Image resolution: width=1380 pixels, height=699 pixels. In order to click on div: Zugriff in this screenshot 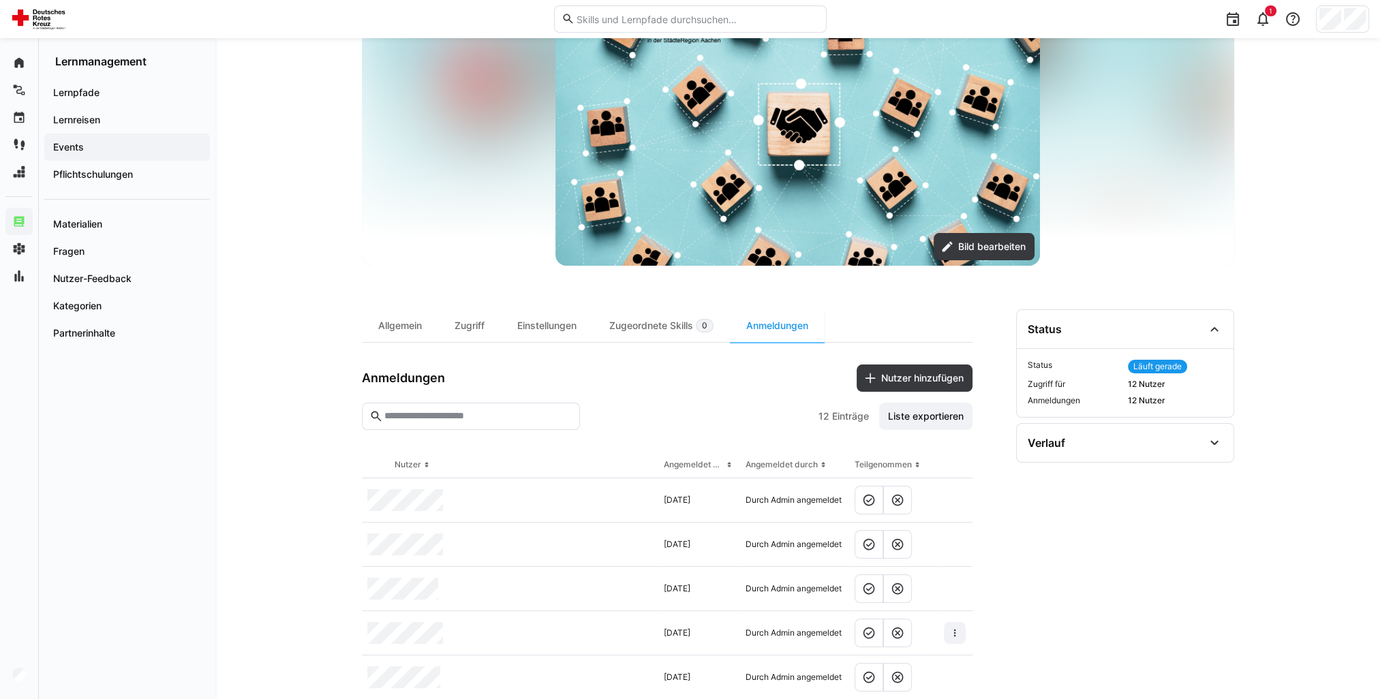, I will do `click(469, 326)`.